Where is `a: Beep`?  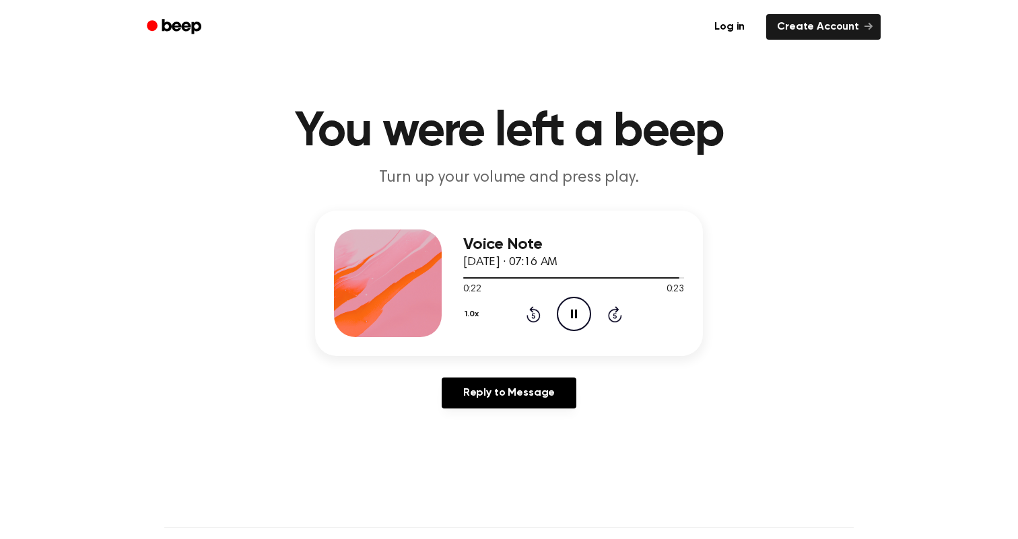 a: Beep is located at coordinates (175, 27).